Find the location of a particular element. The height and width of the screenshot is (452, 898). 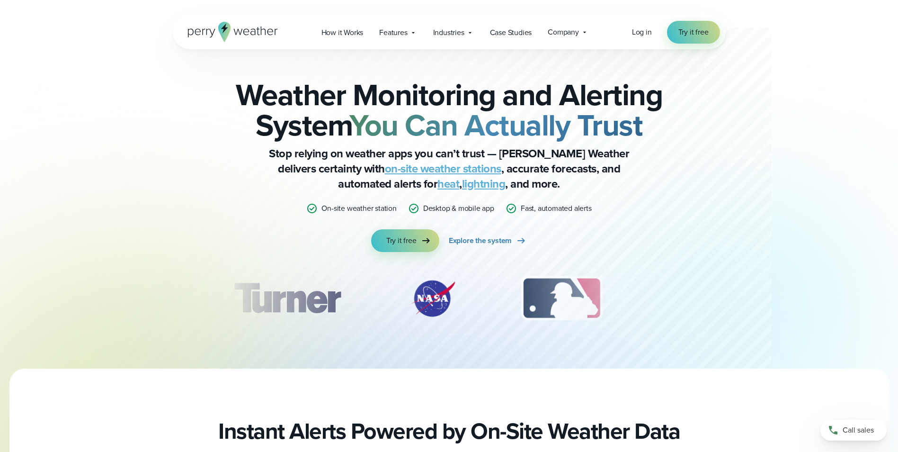

span: How it Works is located at coordinates (342, 33).